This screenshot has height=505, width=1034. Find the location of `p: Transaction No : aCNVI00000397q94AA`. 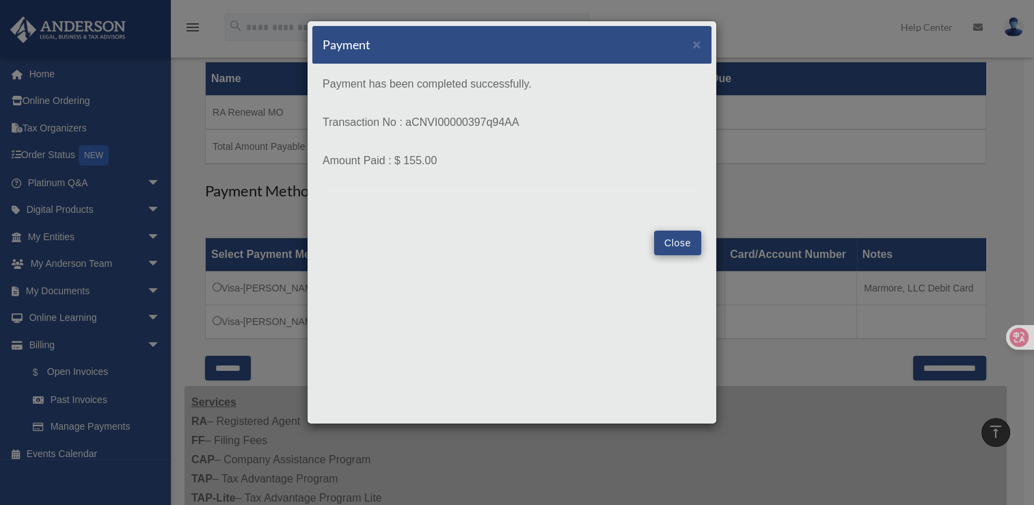

p: Transaction No : aCNVI00000397q94AA is located at coordinates (512, 122).